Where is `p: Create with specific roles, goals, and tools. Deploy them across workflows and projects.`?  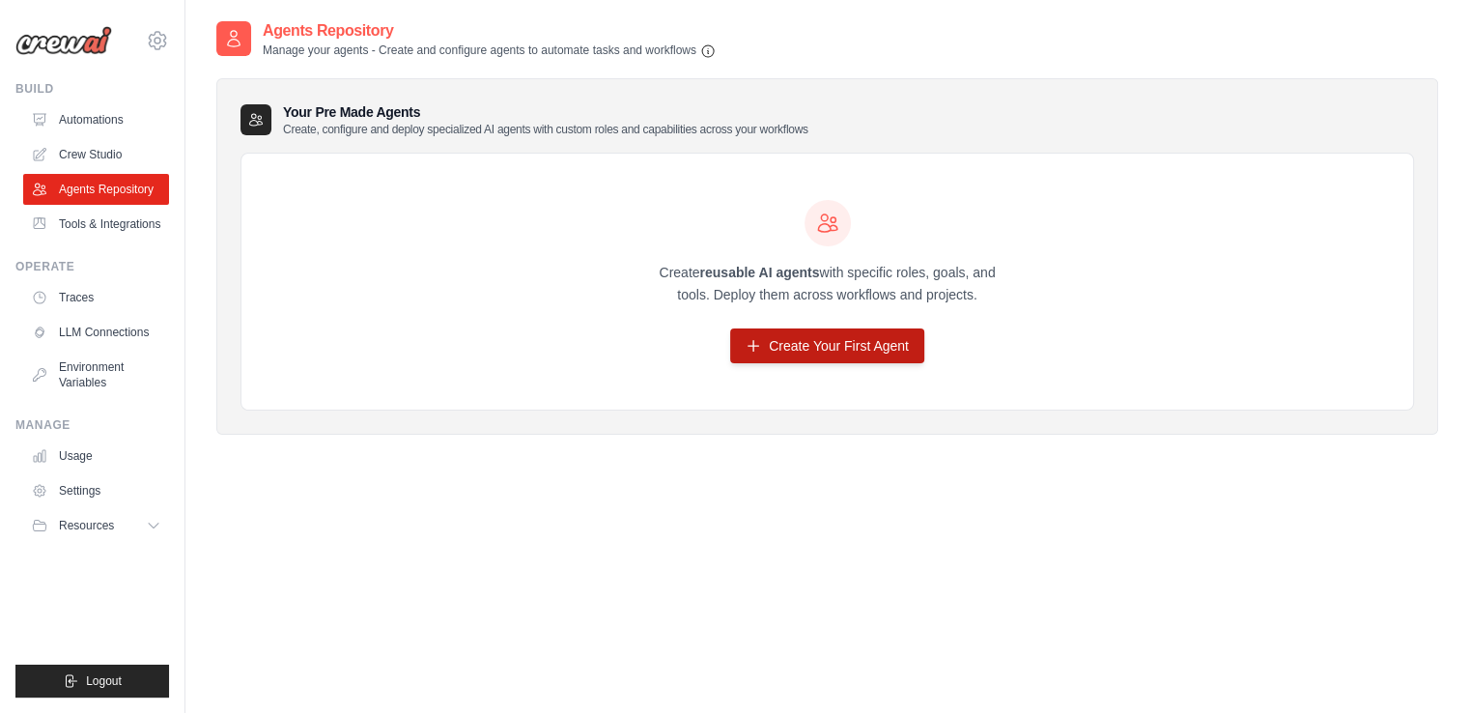
p: Create with specific roles, goals, and tools. Deploy them across workflows and projects. is located at coordinates (828, 284).